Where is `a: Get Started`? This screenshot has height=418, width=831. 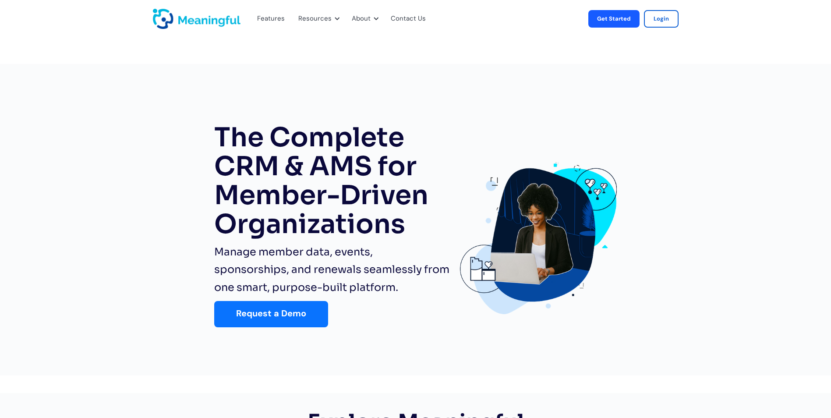
a: Get Started is located at coordinates (614, 19).